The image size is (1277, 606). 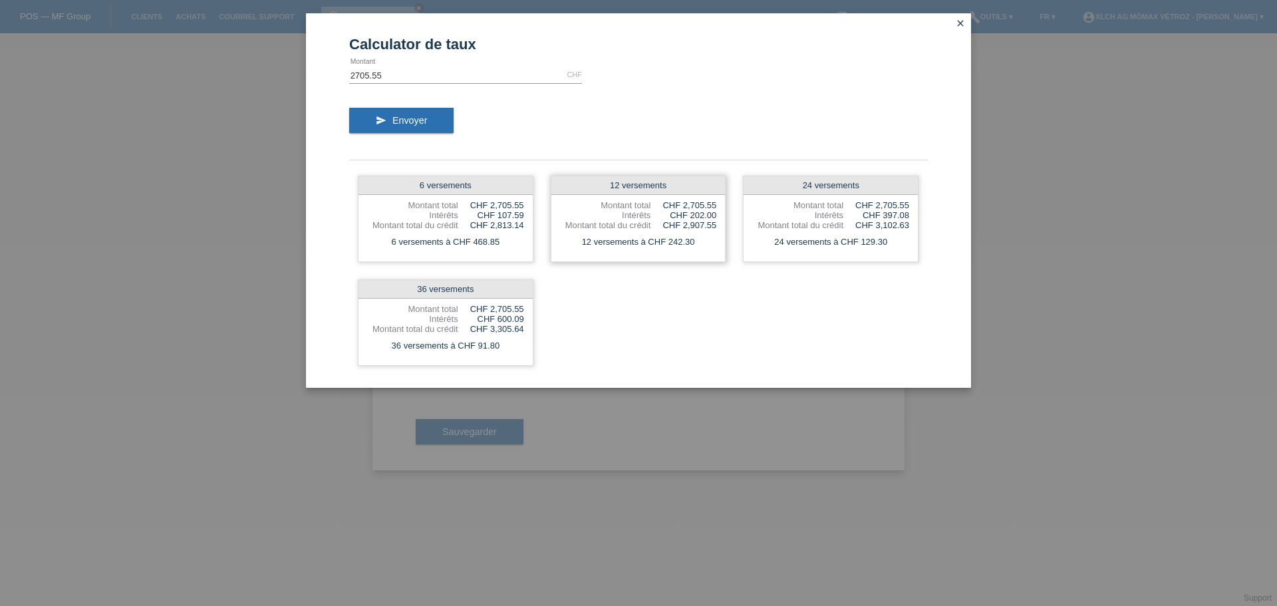 What do you see at coordinates (638, 44) in the screenshot?
I see `h1: Calculator de taux` at bounding box center [638, 44].